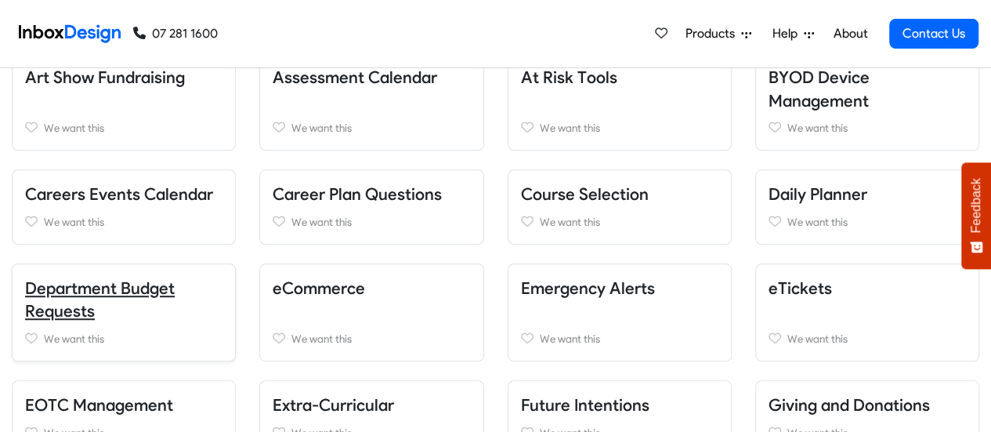 This screenshot has height=432, width=991. Describe the element at coordinates (99, 404) in the screenshot. I see `a: EOTC Management` at that location.